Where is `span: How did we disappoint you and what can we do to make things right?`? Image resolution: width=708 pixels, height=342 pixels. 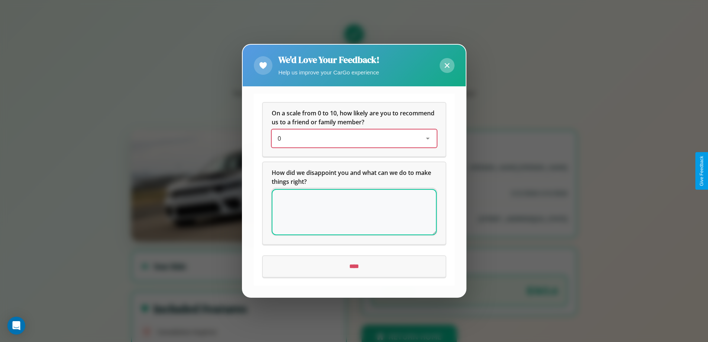
span: How did we disappoint you and what can we do to make things right? is located at coordinates (352, 177).